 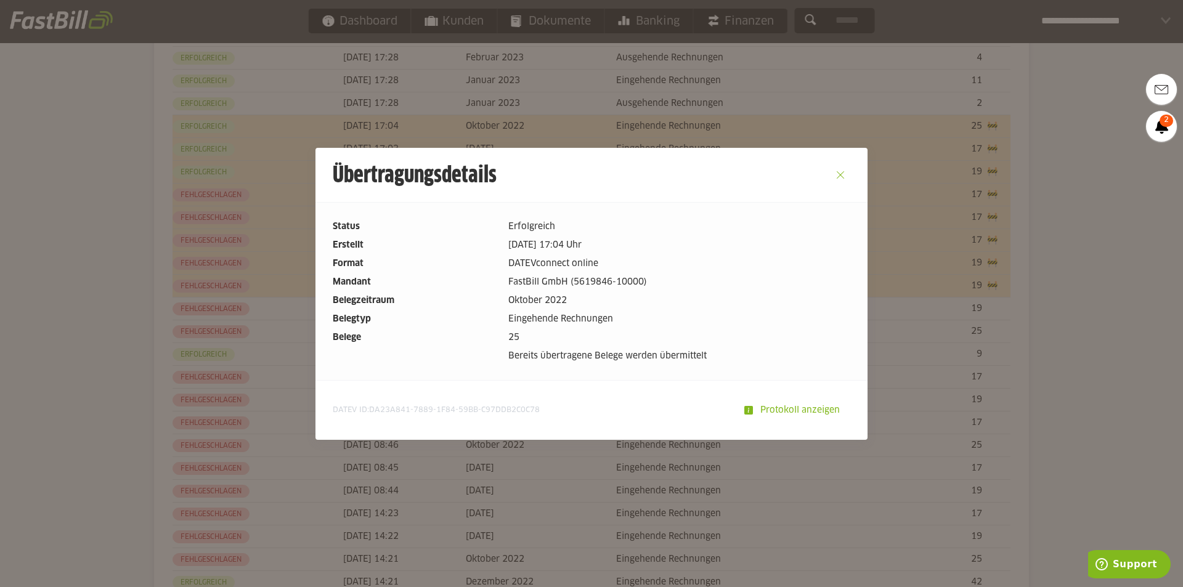 What do you see at coordinates (415, 301) in the screenshot?
I see `dt: Belegzeitraum` at bounding box center [415, 301].